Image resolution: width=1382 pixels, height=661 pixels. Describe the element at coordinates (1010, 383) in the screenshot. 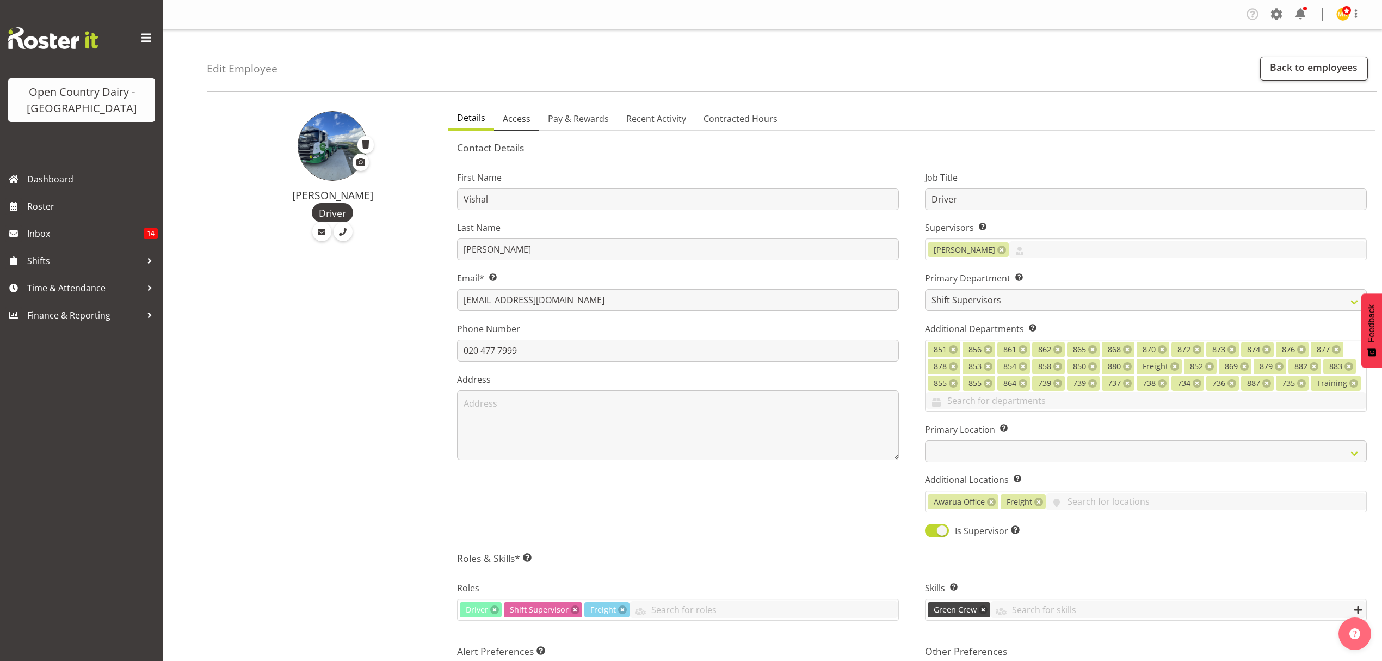

I see `span: 864` at that location.